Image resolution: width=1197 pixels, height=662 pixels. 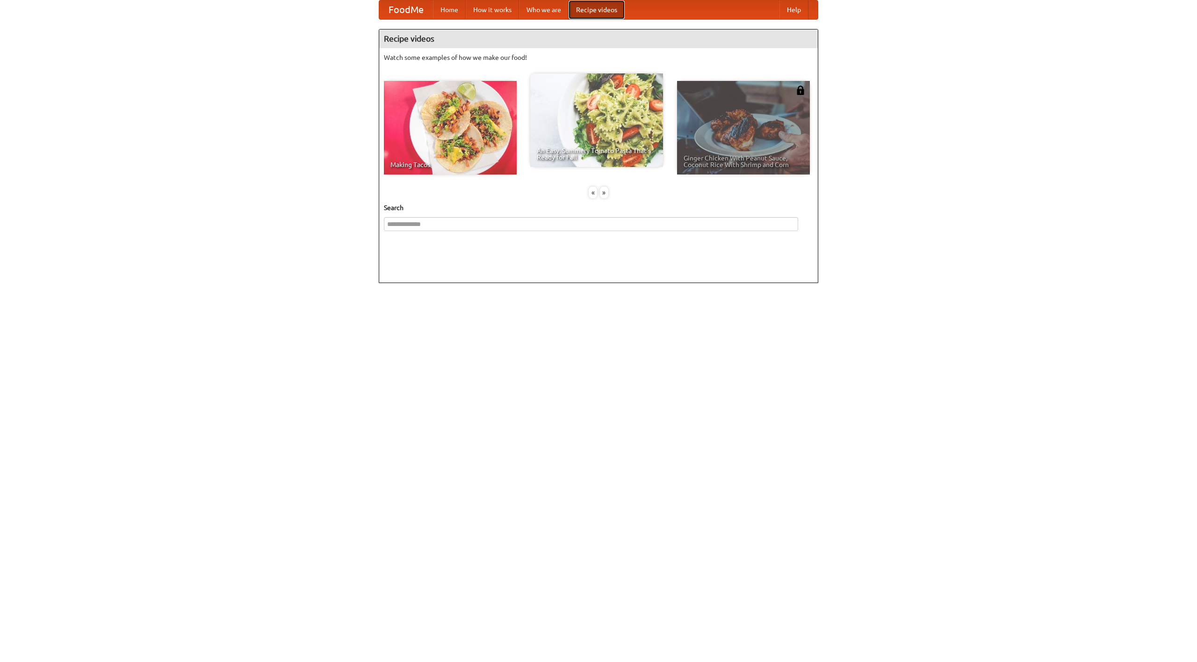 I want to click on a: Home, so click(x=449, y=10).